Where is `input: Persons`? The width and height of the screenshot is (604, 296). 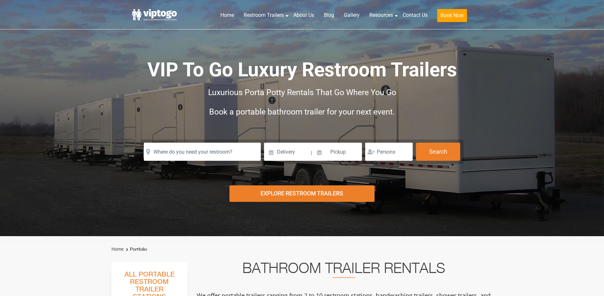 input: Persons is located at coordinates (389, 152).